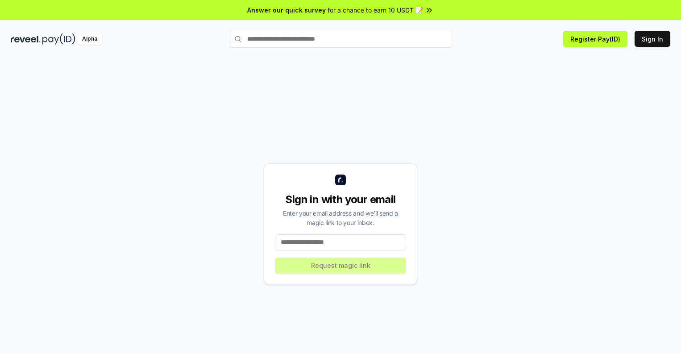 The height and width of the screenshot is (354, 681). What do you see at coordinates (652, 39) in the screenshot?
I see `button: Sign In` at bounding box center [652, 39].